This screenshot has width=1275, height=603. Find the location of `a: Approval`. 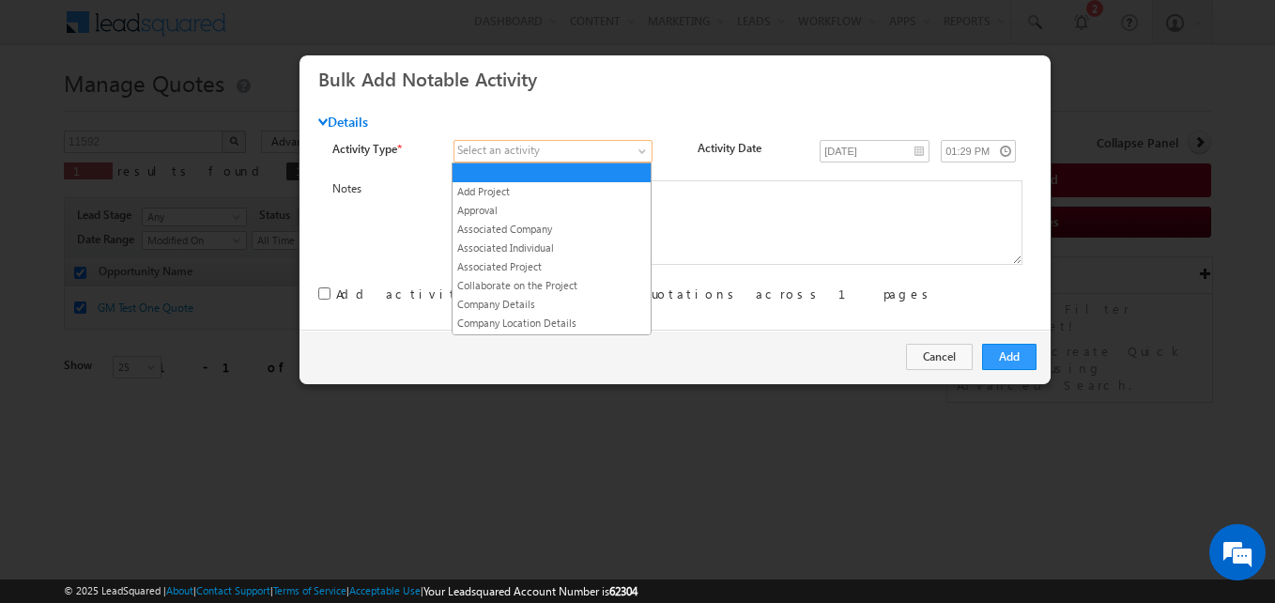

a: Approval is located at coordinates (551, 210).